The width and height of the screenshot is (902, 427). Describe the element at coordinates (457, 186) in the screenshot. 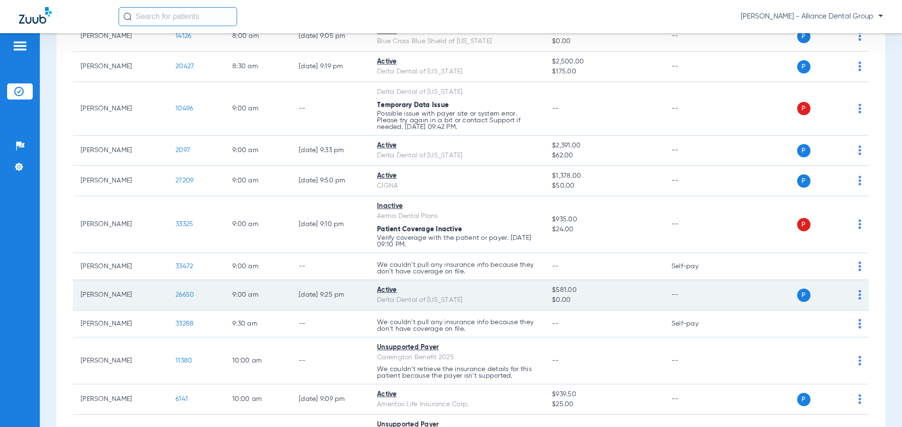

I see `div: CIGNA` at that location.